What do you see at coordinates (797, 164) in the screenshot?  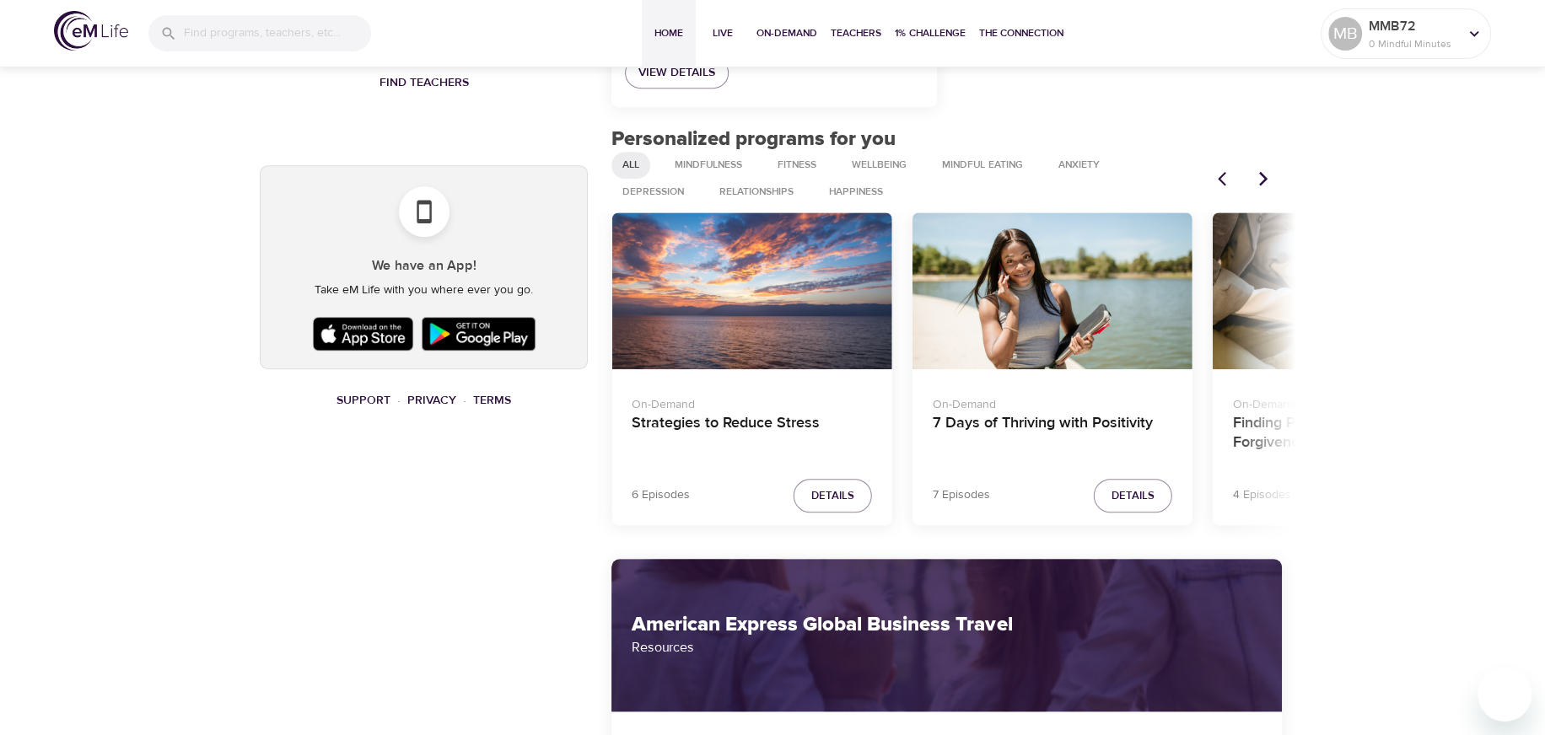 I see `span: Fitness` at bounding box center [797, 164].